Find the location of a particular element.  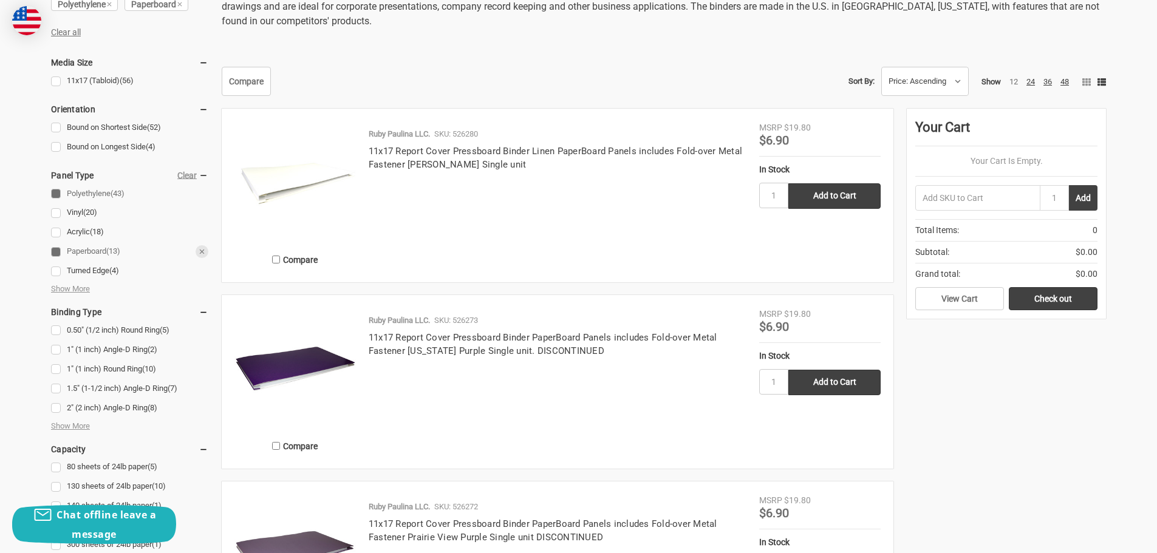

span: (20) is located at coordinates (90, 212).